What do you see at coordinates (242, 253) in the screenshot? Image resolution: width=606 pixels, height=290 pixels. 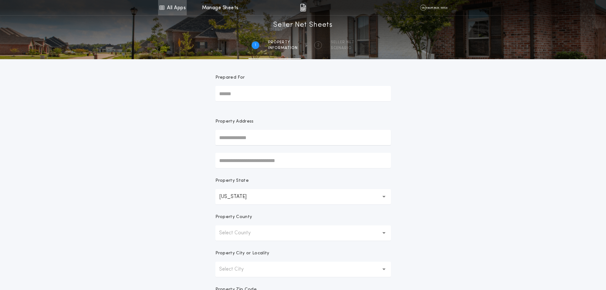 I see `p: Property City or Locality` at bounding box center [242, 253].